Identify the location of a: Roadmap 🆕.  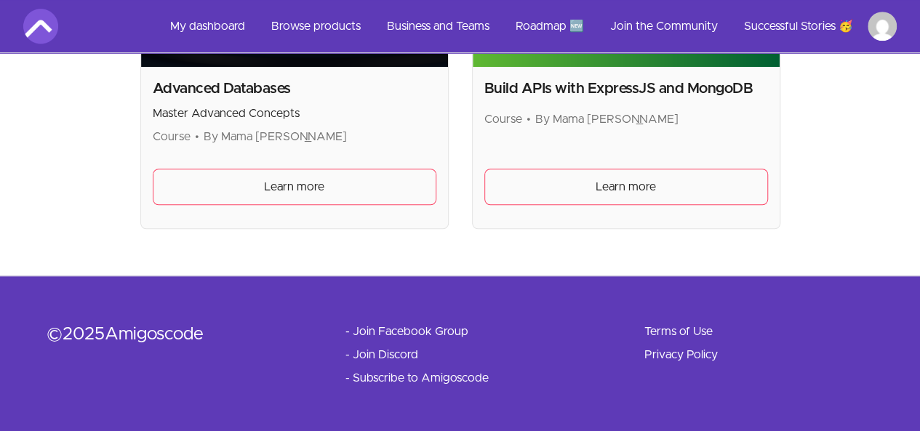
(550, 26).